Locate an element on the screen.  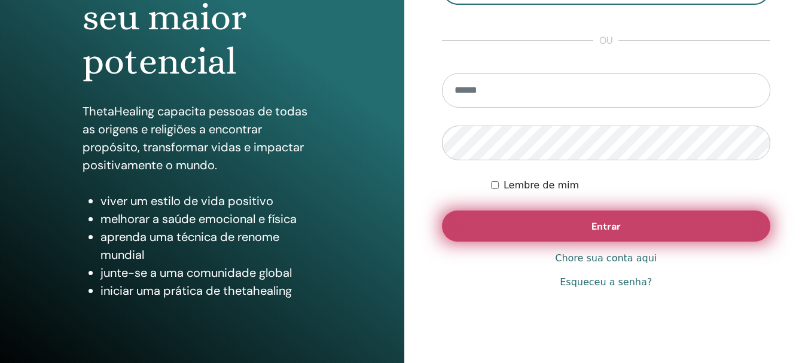
font: ThetaHealing capacita pessoas de todas as origens e religiões a encontrar propósito, transformar ... is located at coordinates (195, 138).